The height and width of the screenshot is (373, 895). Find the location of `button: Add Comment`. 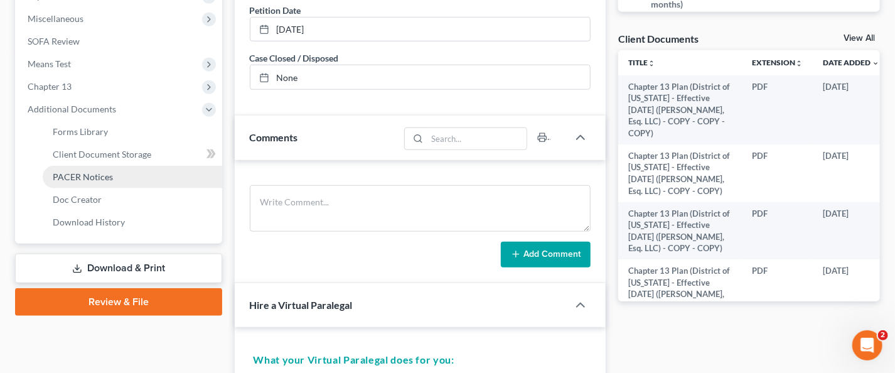

button: Add Comment is located at coordinates (545, 255).